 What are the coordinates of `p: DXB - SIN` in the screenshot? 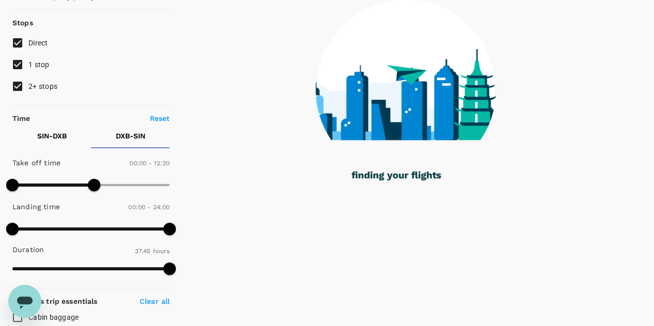 It's located at (130, 136).